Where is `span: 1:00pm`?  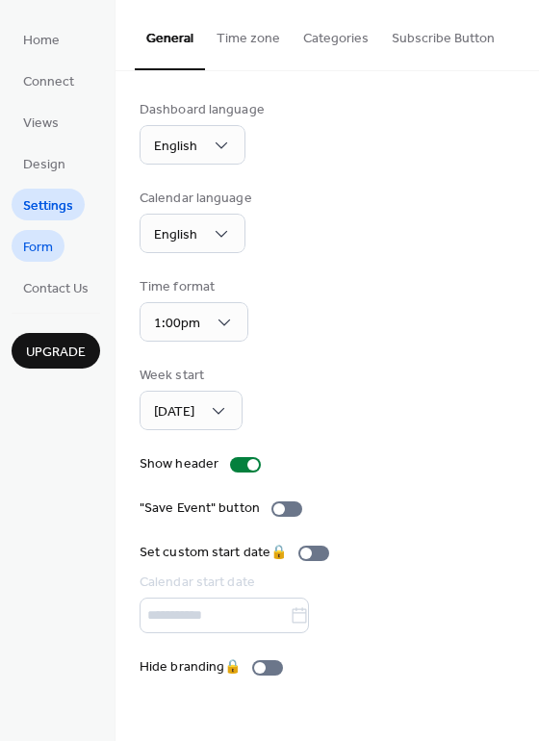
span: 1:00pm is located at coordinates (177, 323).